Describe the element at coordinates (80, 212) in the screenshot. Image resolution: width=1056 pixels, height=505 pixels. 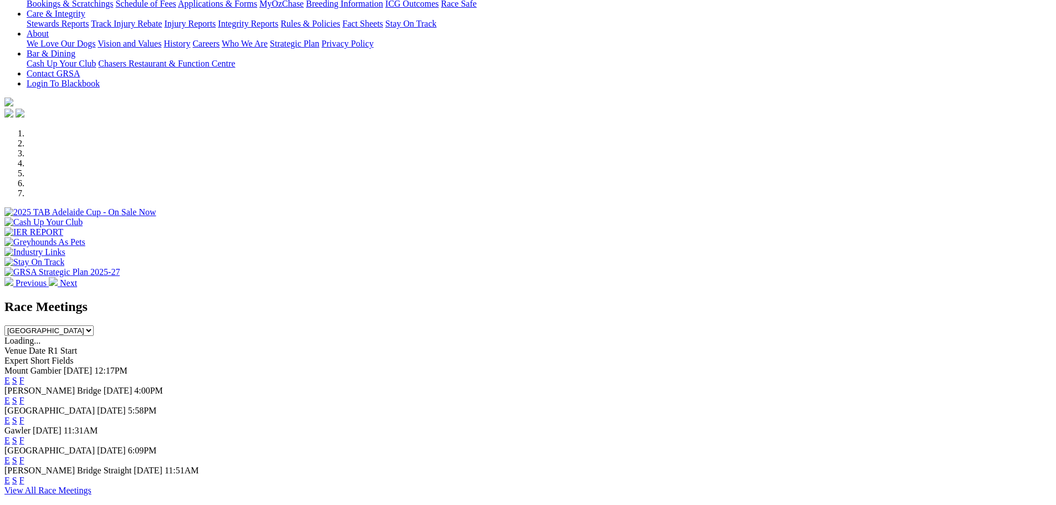
I see `img: 2025 TAB Adelaide Cup - On Sale Now` at that location.